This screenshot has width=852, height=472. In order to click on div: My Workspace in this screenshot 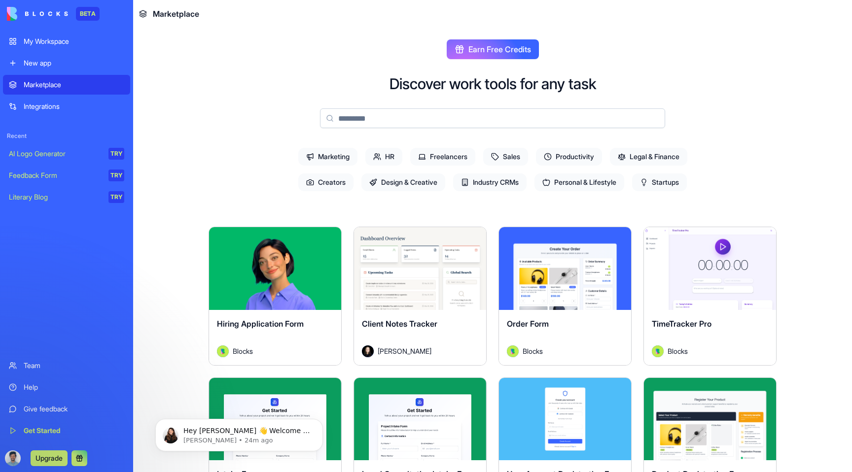, I will do `click(74, 41)`.